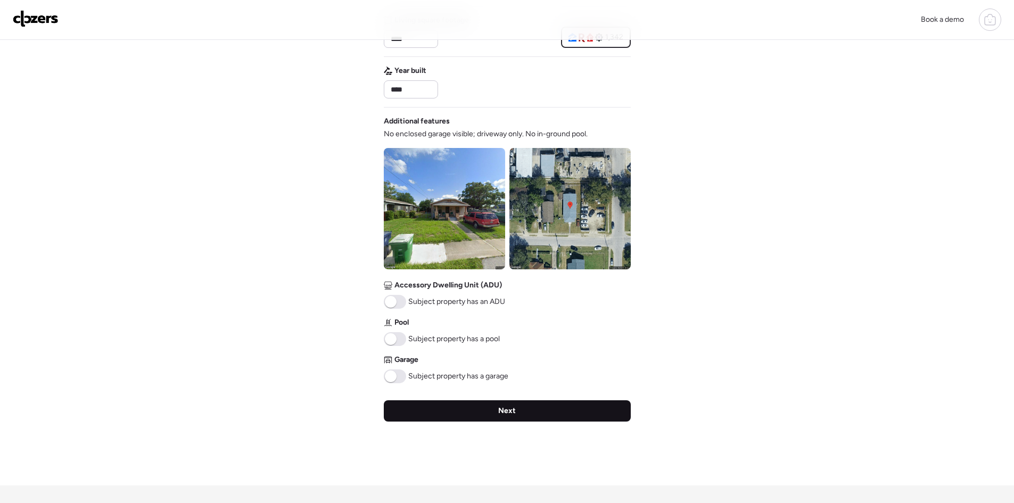 The height and width of the screenshot is (503, 1014). What do you see at coordinates (454, 339) in the screenshot?
I see `span: Subject property has a pool` at bounding box center [454, 339].